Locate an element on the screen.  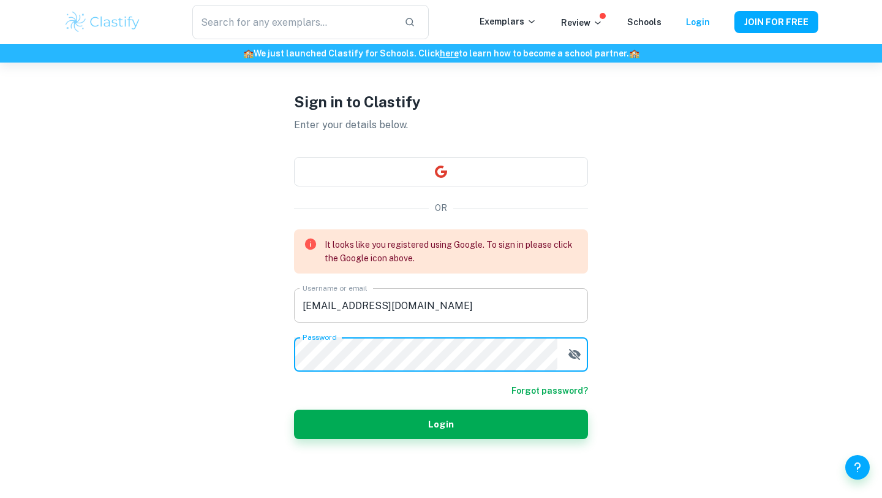
img: Clastify logo is located at coordinates (102, 22).